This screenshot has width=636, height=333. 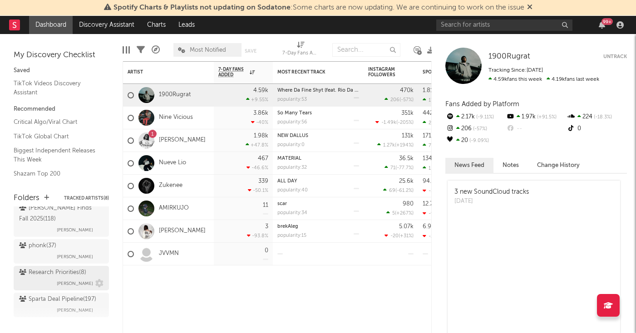 What do you see at coordinates (407, 90) in the screenshot?
I see `div: 470k` at bounding box center [407, 90].